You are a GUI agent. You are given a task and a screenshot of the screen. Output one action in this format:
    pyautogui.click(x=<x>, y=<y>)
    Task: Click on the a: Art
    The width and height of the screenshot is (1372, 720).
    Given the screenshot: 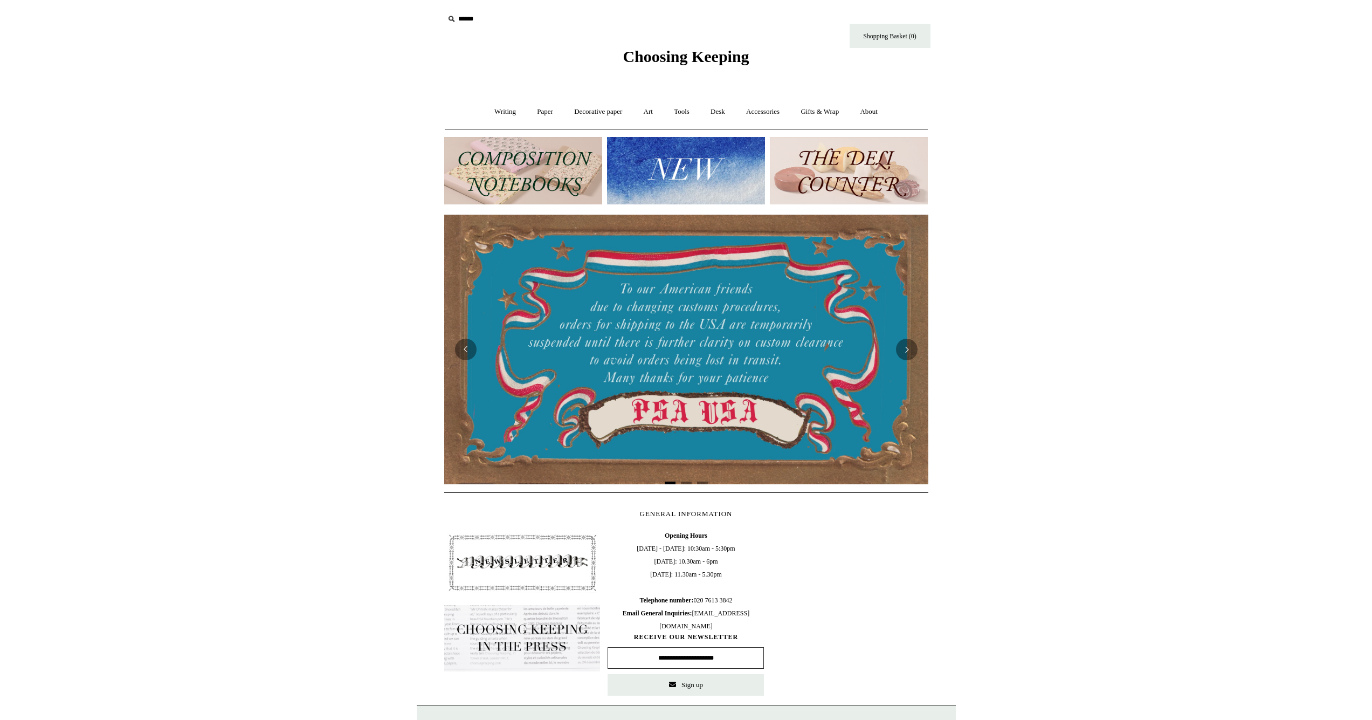 What is the action you would take?
    pyautogui.click(x=648, y=112)
    